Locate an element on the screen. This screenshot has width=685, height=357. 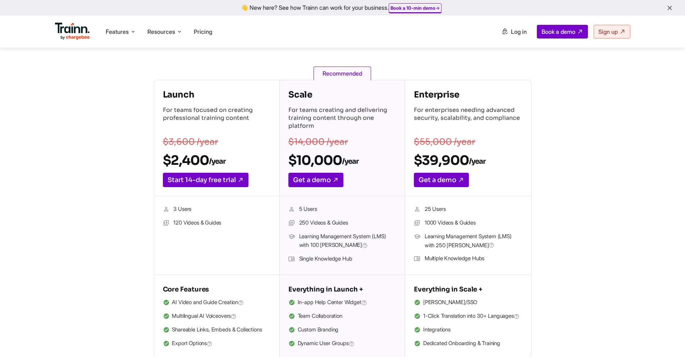
s: $3,600 /year is located at coordinates (191, 142).